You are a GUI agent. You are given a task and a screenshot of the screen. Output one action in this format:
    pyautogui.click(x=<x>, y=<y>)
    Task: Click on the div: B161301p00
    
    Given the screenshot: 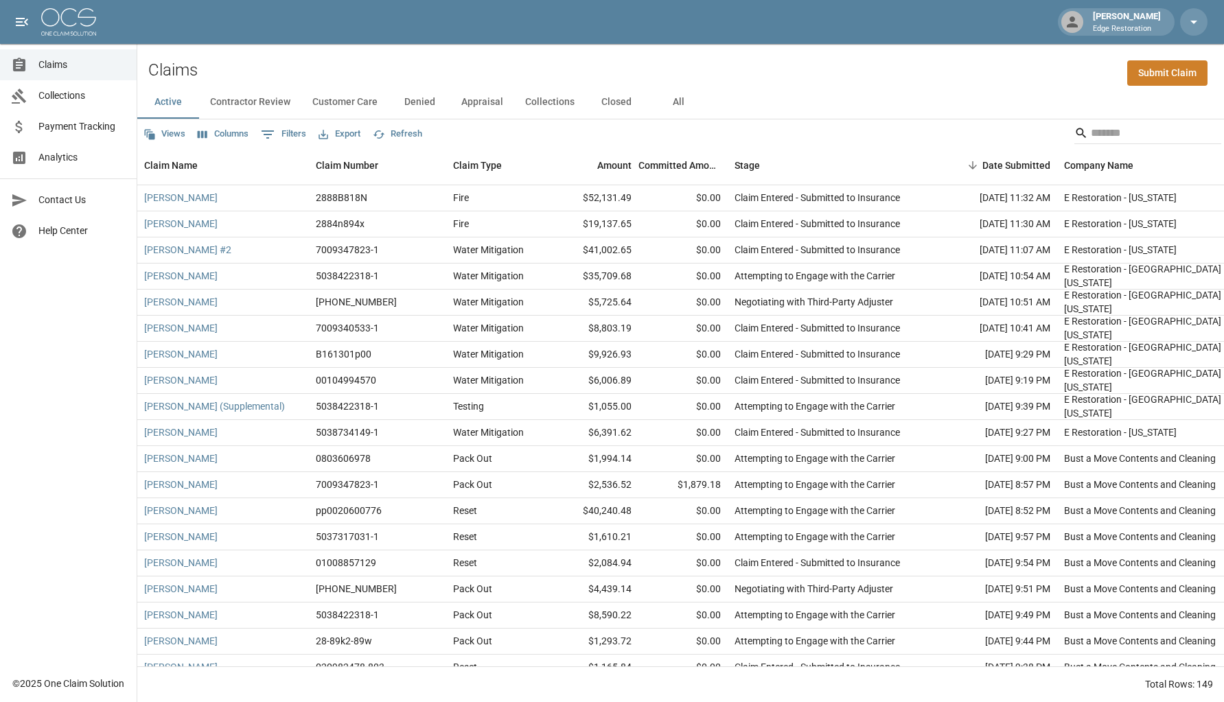 What is the action you would take?
    pyautogui.click(x=343, y=354)
    